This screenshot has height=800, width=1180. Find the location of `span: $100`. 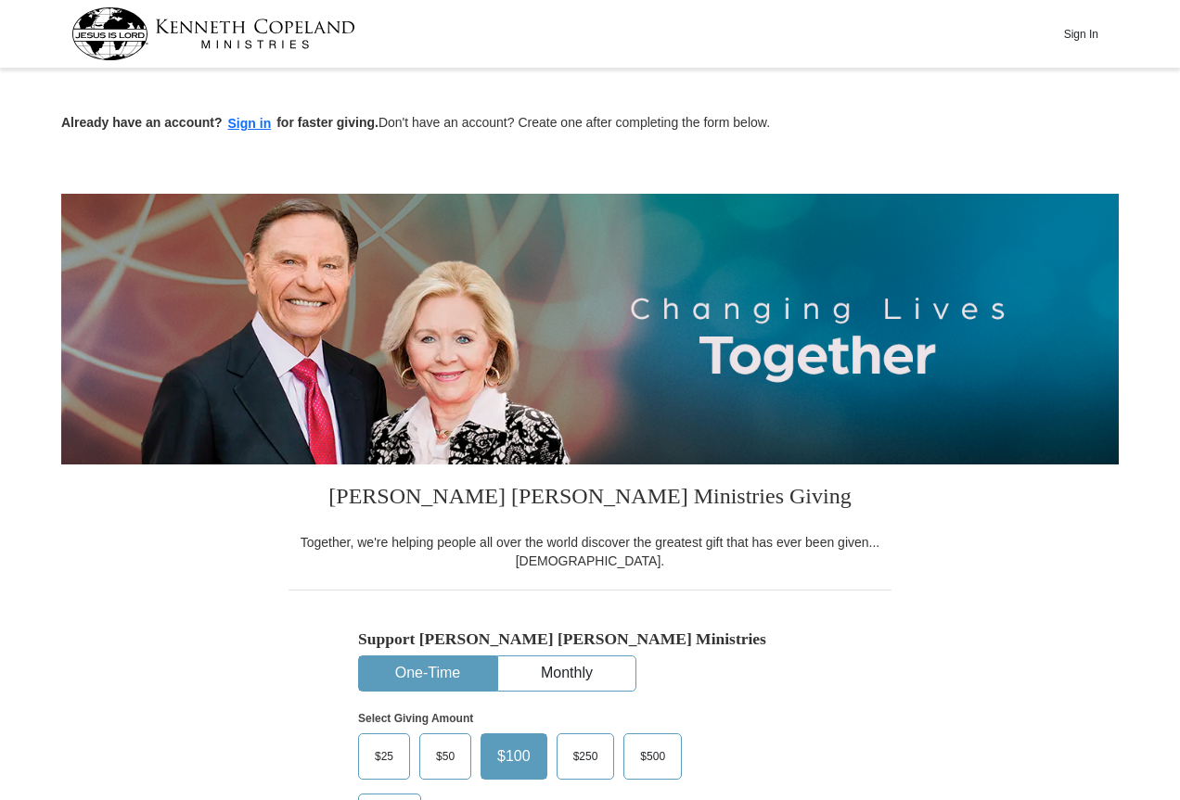

span: $100 is located at coordinates (514, 757).